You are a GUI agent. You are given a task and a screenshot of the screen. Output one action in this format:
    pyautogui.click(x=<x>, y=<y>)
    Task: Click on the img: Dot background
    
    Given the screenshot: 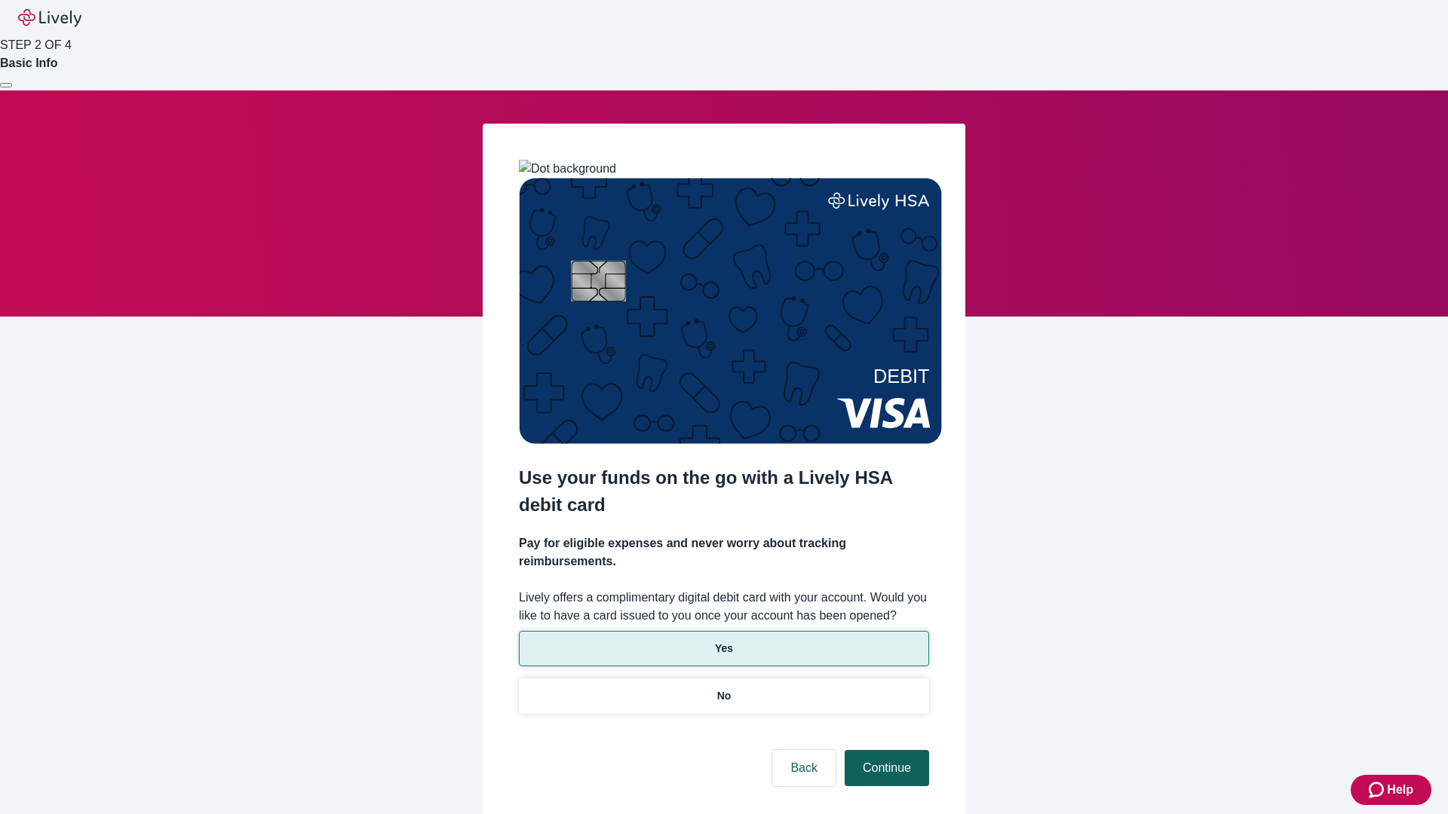 What is the action you would take?
    pyautogui.click(x=567, y=169)
    